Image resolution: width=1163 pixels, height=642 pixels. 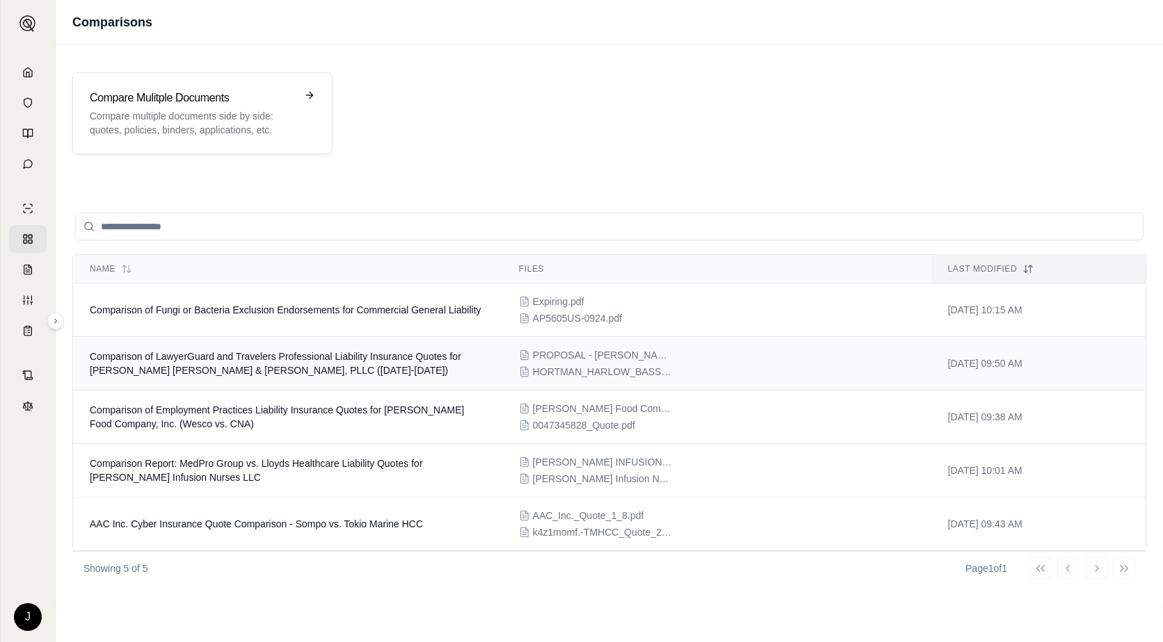 What do you see at coordinates (602, 479) in the screenshot?
I see `span: NoLa Infusion Nurses LLC - Allied Healthcare - 882025 21808 PM.pdf` at bounding box center [602, 479].